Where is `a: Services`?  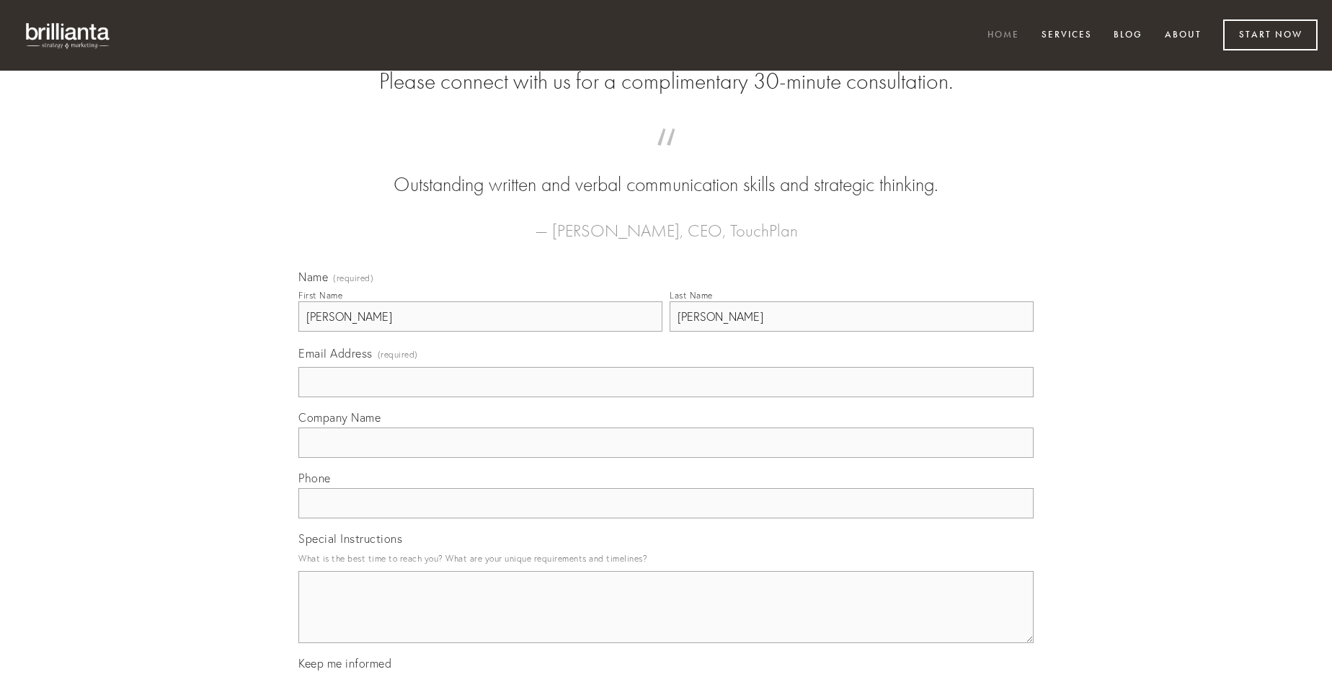
a: Services is located at coordinates (1067, 35).